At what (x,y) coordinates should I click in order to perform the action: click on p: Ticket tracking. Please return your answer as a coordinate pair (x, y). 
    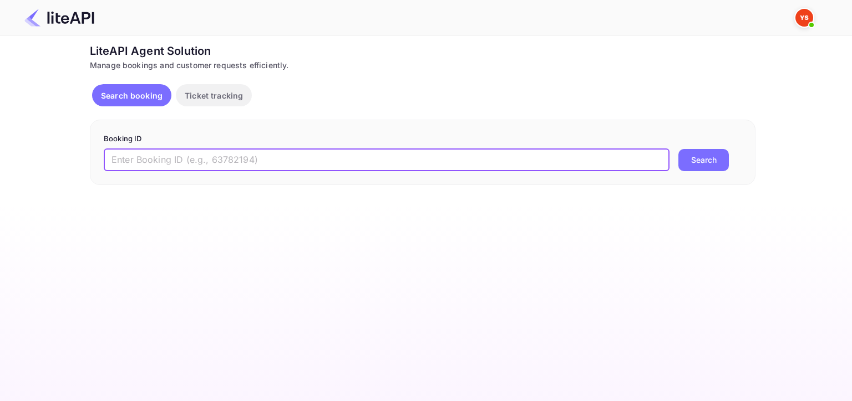
    Looking at the image, I should click on (213, 95).